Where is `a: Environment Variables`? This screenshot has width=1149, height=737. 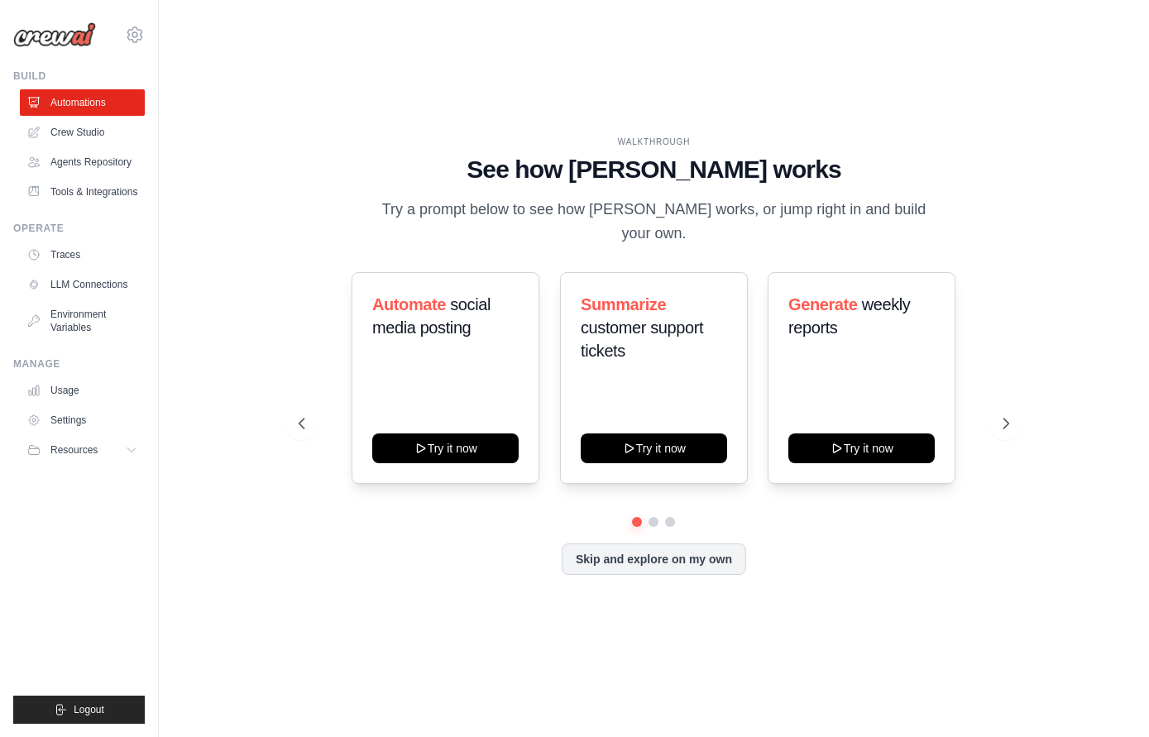
a: Environment Variables is located at coordinates (82, 321).